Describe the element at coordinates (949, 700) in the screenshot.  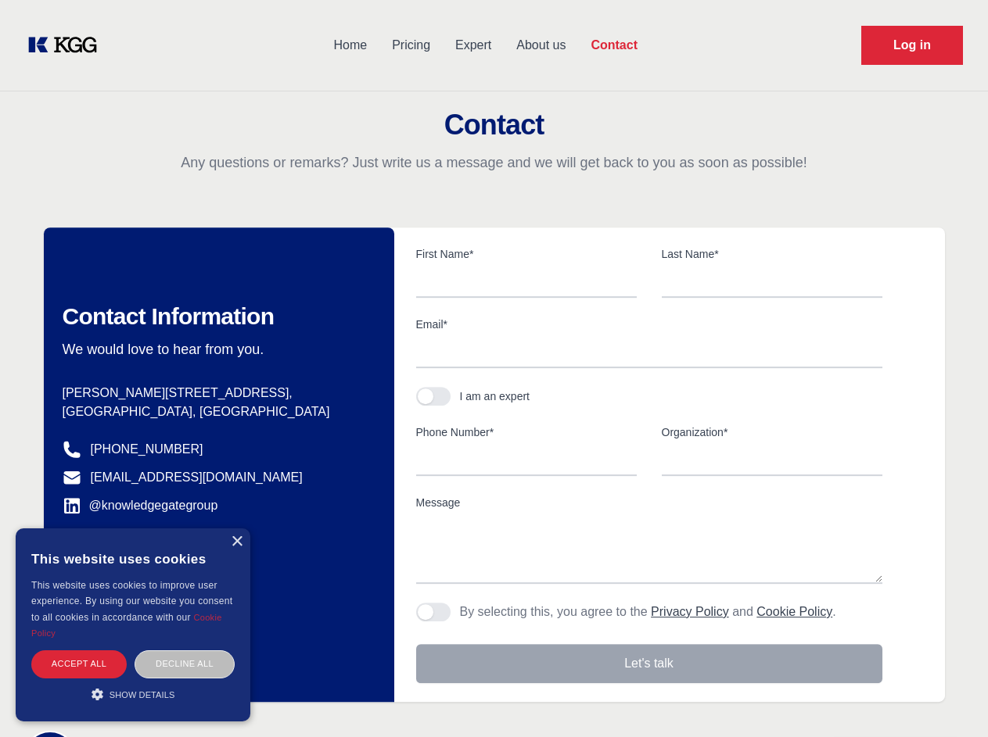
I see `div: Chat Widget` at that location.